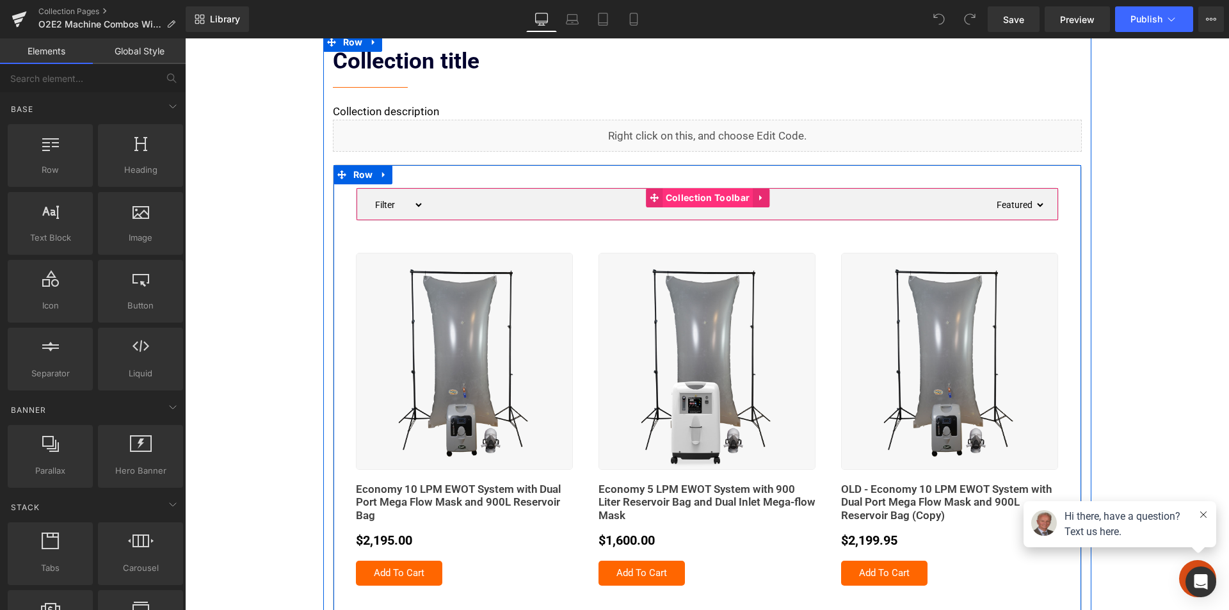  Describe the element at coordinates (139, 51) in the screenshot. I see `a: Global Style` at that location.